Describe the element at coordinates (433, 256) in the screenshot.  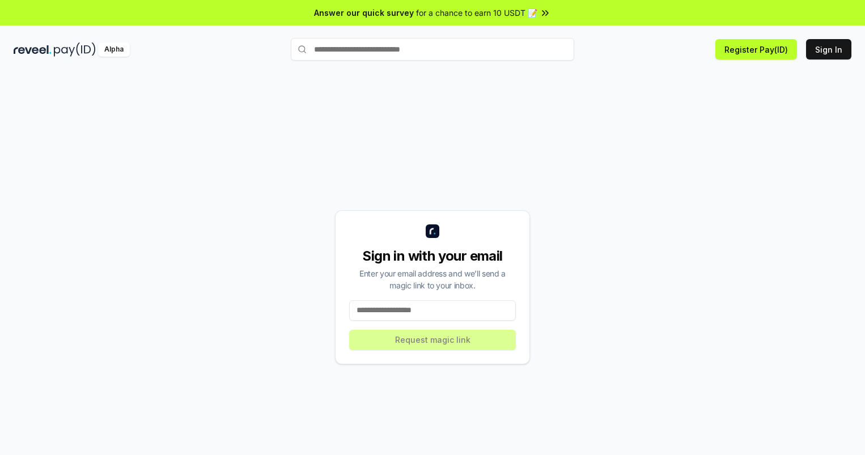
I see `div: Sign in with your email` at that location.